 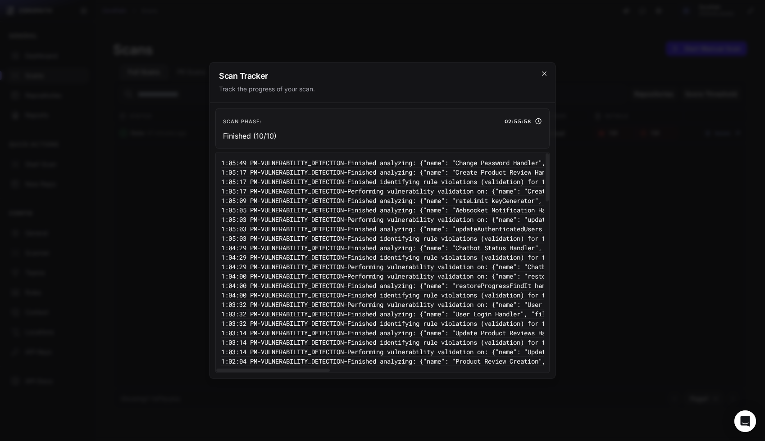 I want to click on p: Finished (10/10), so click(x=250, y=136).